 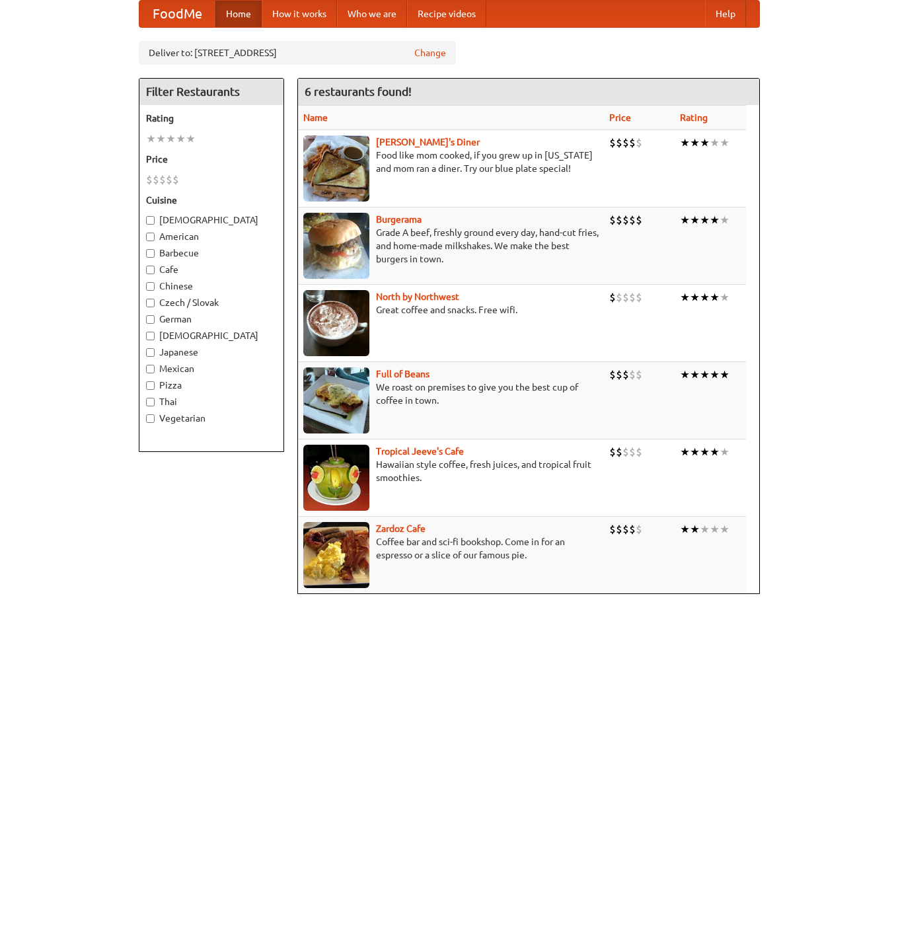 I want to click on ng-pluralize: 6 restaurants found!, so click(x=358, y=91).